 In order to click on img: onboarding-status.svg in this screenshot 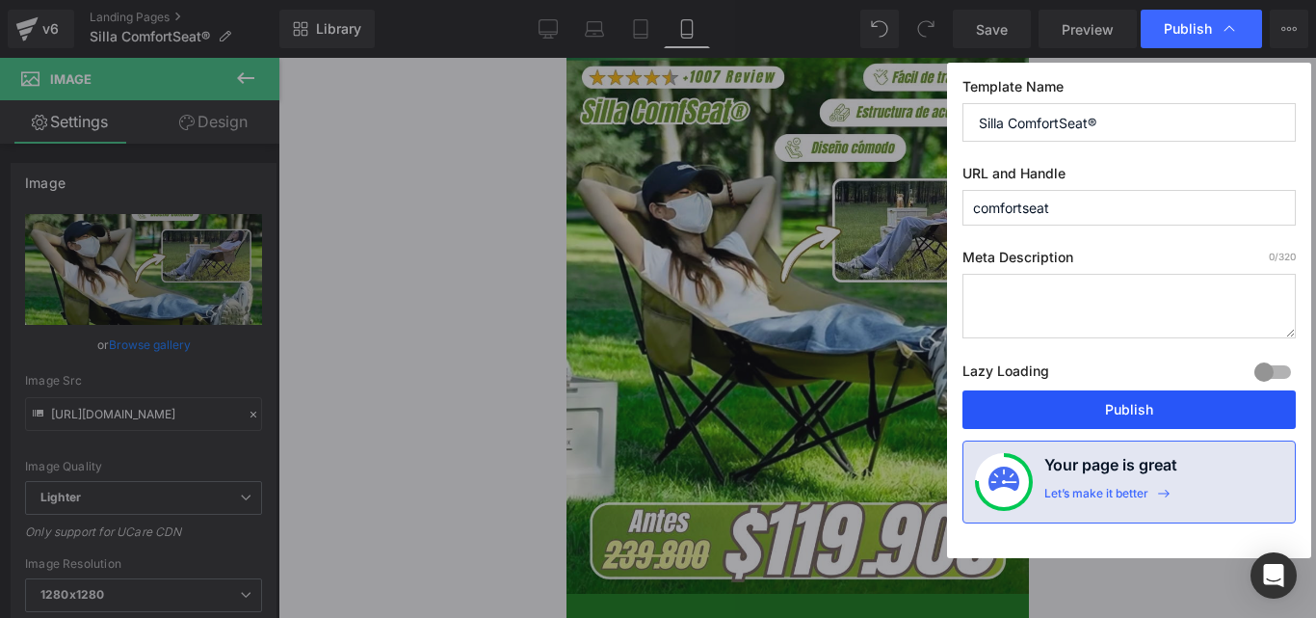, I will do `click(1004, 482)`.